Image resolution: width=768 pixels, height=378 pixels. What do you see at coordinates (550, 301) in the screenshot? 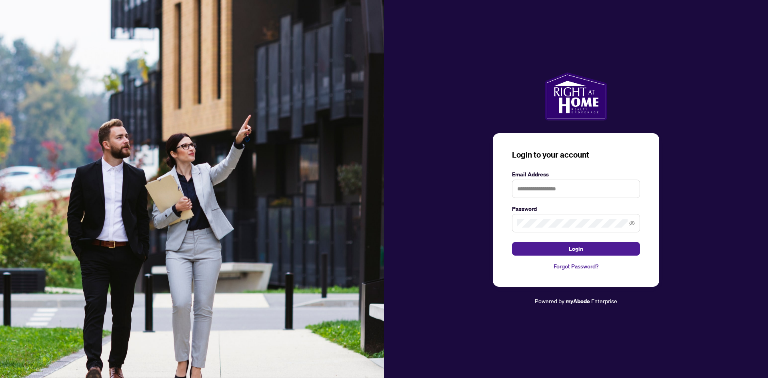
I see `span: Powered by` at bounding box center [550, 301].